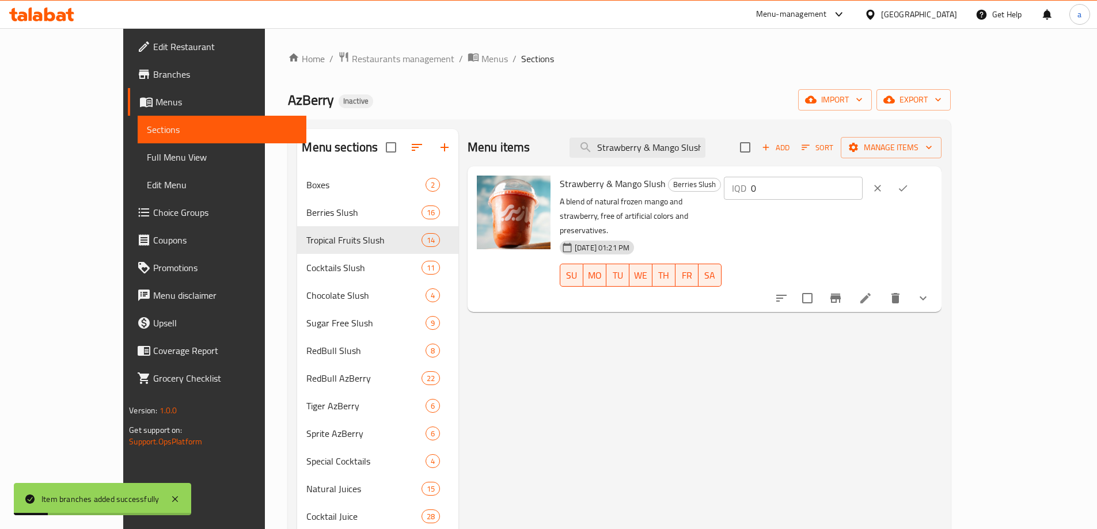  I want to click on span: Berries Slush, so click(694, 184).